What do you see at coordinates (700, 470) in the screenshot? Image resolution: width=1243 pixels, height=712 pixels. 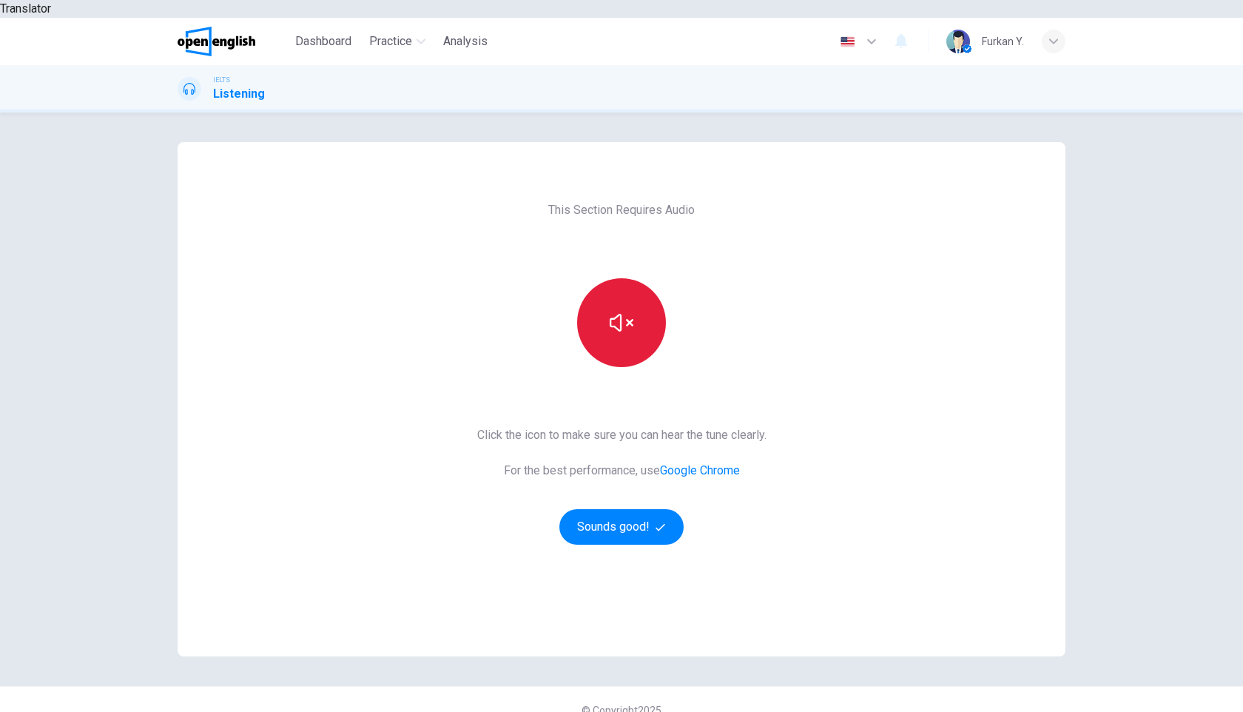 I see `a: Google Chrome` at bounding box center [700, 470].